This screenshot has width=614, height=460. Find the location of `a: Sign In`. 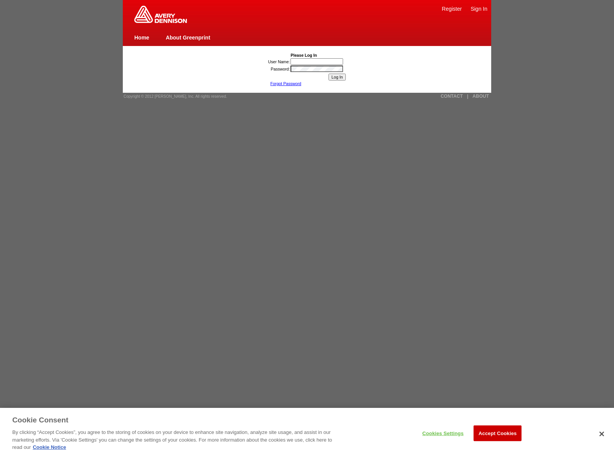

a: Sign In is located at coordinates (479, 9).